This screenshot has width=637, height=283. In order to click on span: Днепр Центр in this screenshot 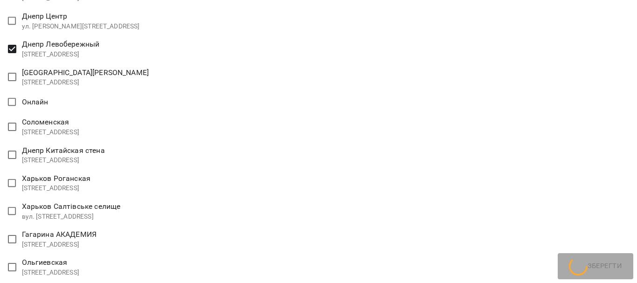, I will do `click(45, 16)`.